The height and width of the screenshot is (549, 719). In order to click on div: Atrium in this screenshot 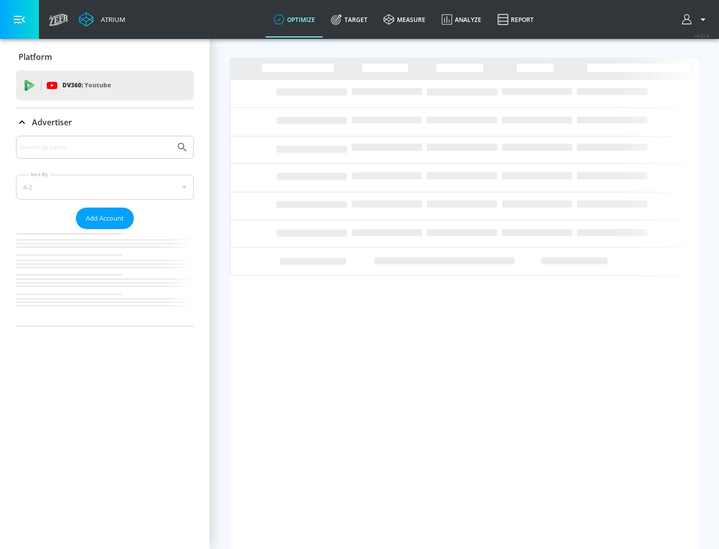, I will do `click(111, 19)`.